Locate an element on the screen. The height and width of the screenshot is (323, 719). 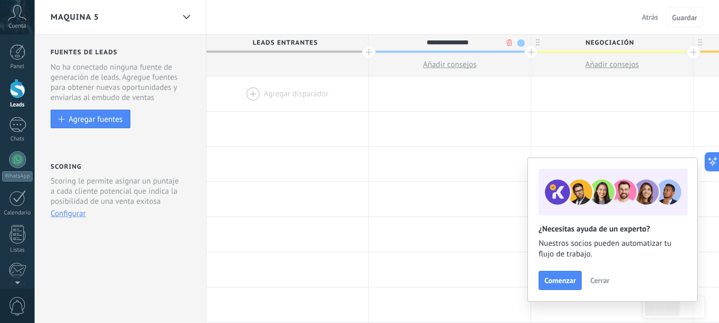
button: Guardar is located at coordinates (685, 17).